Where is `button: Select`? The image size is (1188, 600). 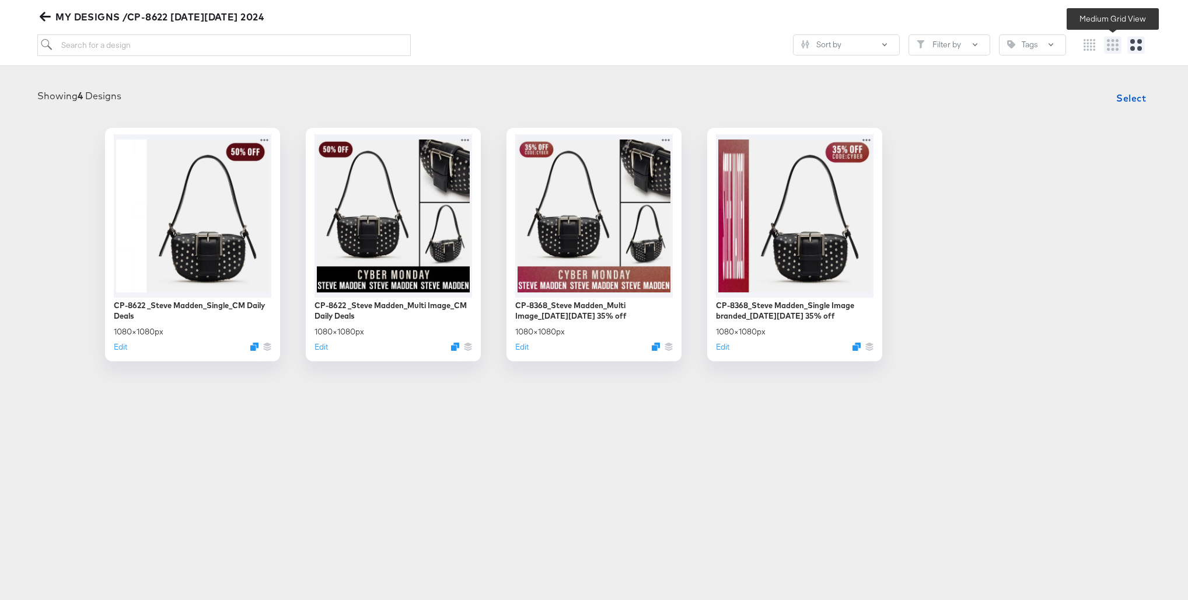 button: Select is located at coordinates (1131, 98).